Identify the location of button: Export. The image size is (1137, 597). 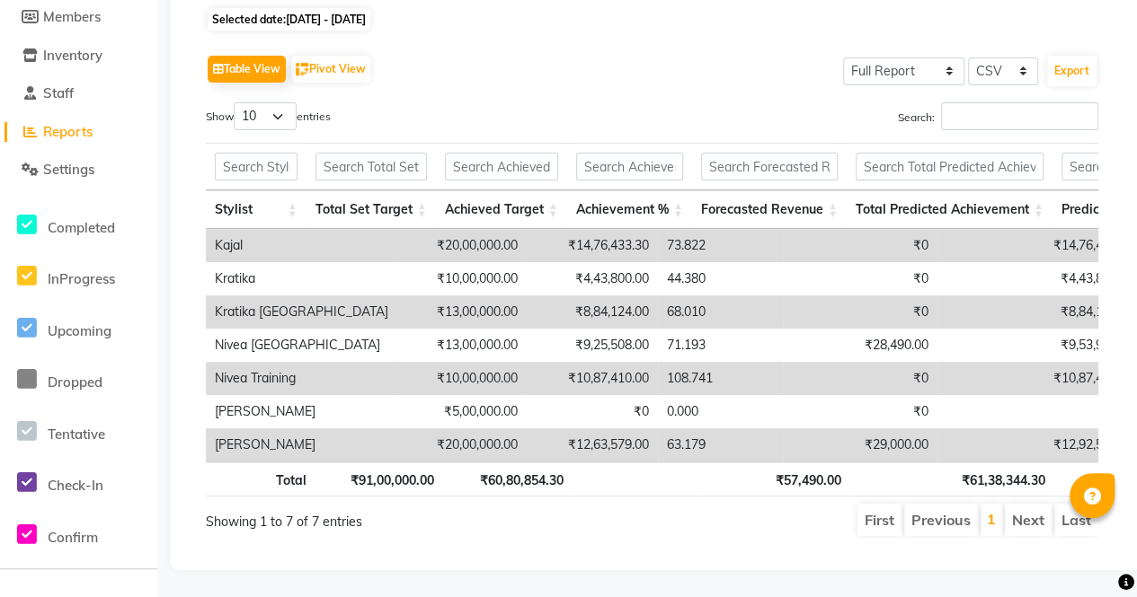
(1071, 71).